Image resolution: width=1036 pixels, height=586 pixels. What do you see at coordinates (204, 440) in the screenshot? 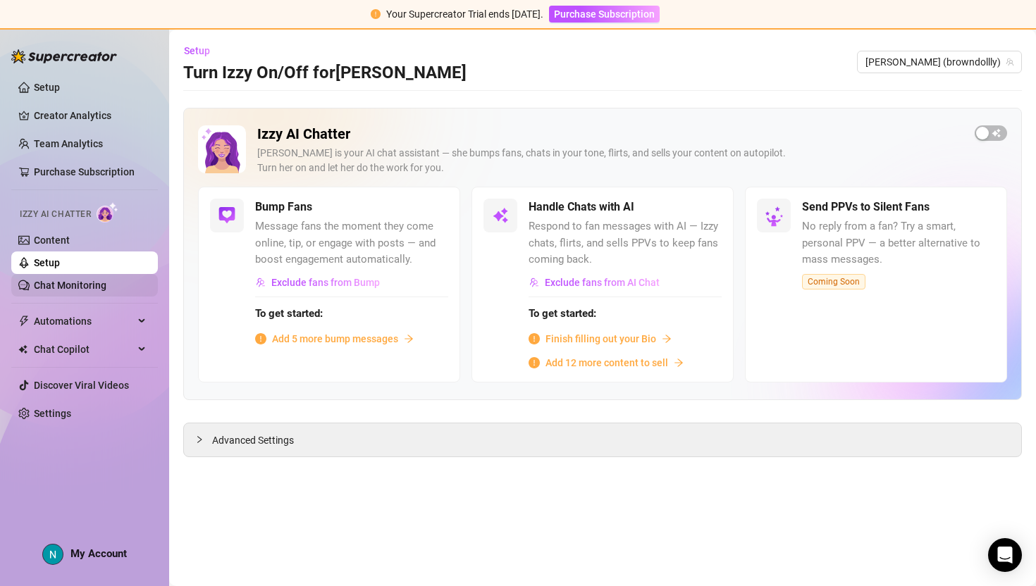
I see `div: collapsed` at bounding box center [204, 440].